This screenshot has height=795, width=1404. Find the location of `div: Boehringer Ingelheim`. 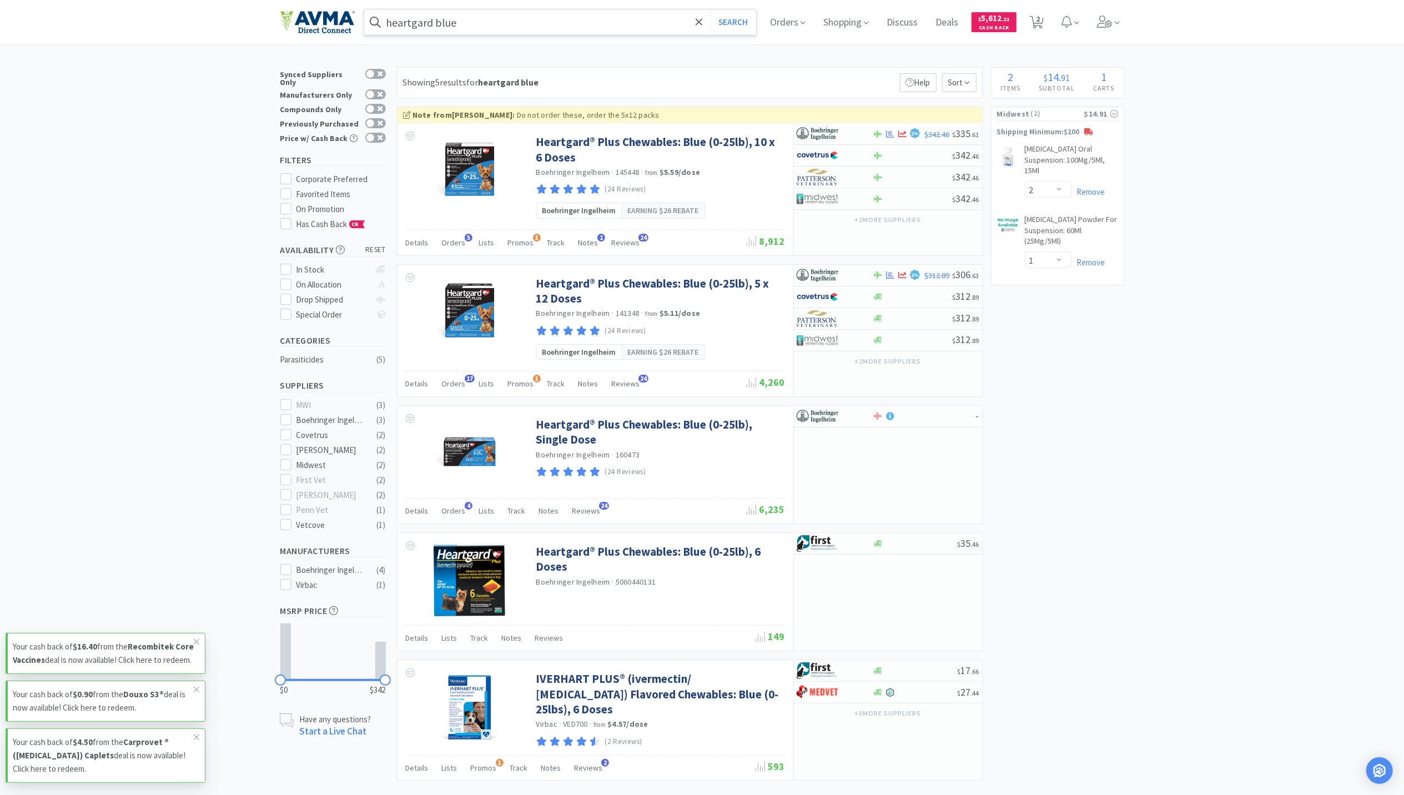

div: Boehringer Ingelheim is located at coordinates (330, 570).